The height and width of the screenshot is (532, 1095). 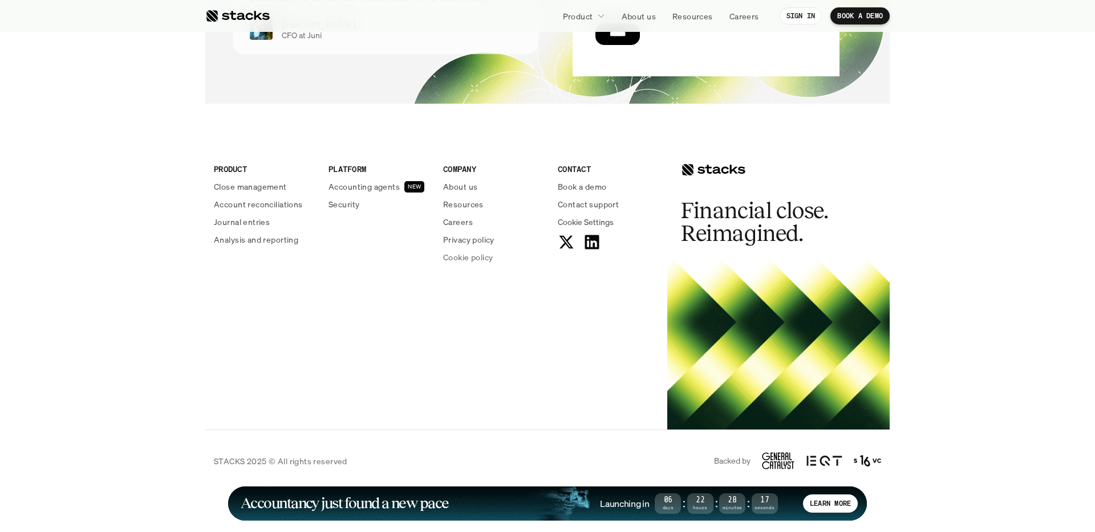 What do you see at coordinates (547, 504) in the screenshot?
I see `a: Accountancy just found a new paceLaunching in06Days:22Hours:28Minutes:17SecondsLEARN MORE` at bounding box center [547, 504].